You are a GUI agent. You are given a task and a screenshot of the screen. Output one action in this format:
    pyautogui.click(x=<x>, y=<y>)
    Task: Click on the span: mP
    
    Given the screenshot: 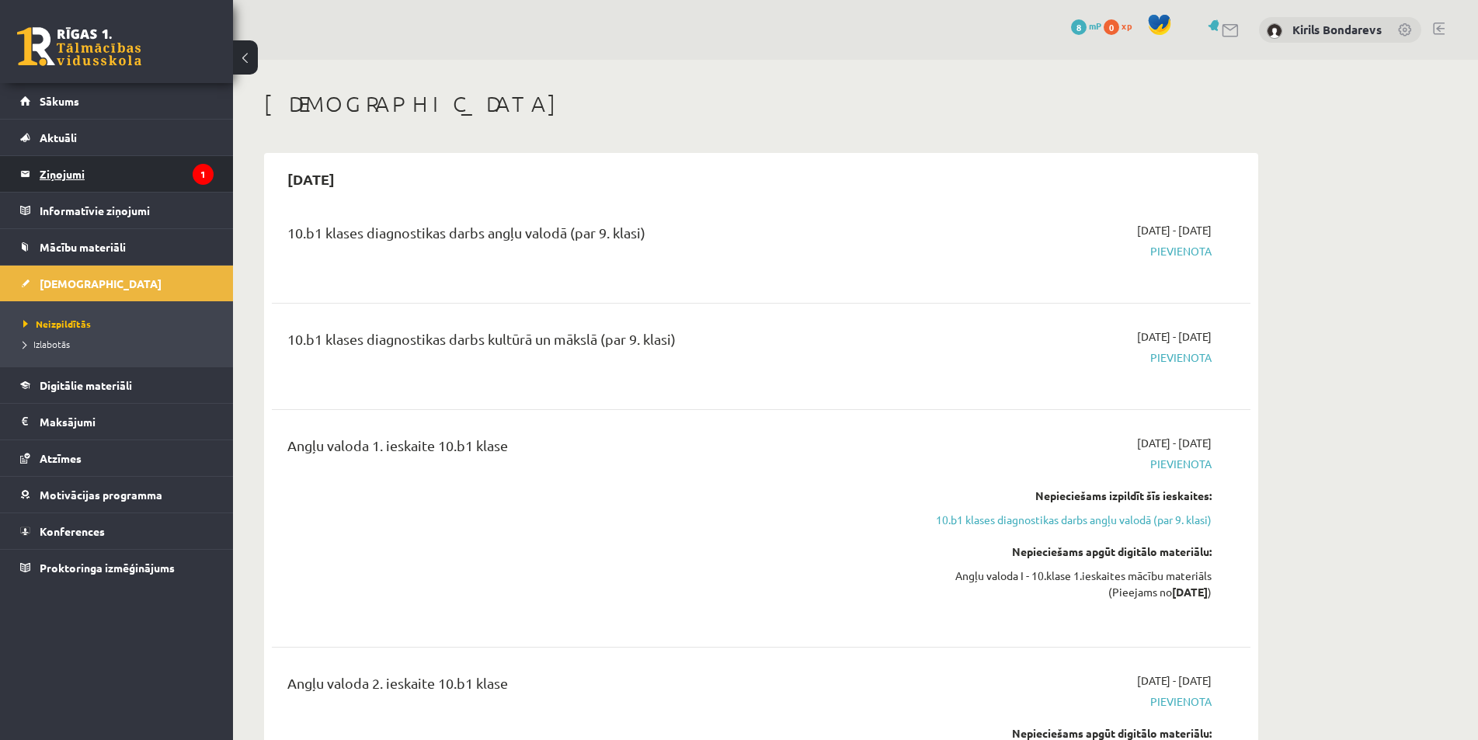 What is the action you would take?
    pyautogui.click(x=1095, y=26)
    